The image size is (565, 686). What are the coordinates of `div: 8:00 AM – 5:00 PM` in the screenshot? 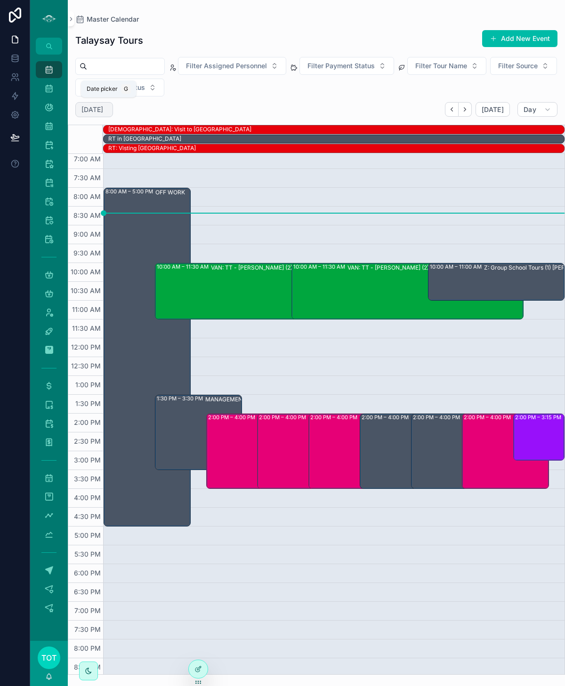 It's located at (130, 192).